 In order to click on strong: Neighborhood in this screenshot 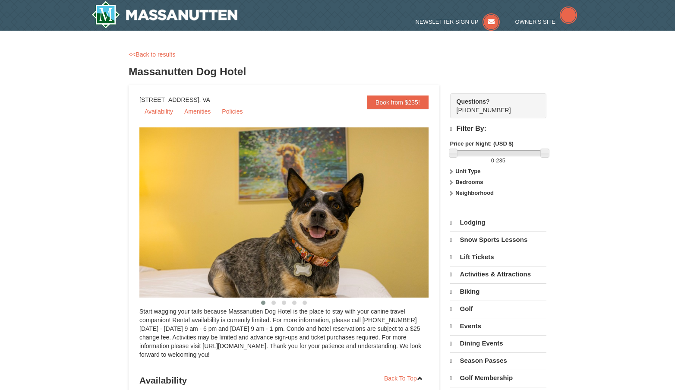, I will do `click(474, 192)`.